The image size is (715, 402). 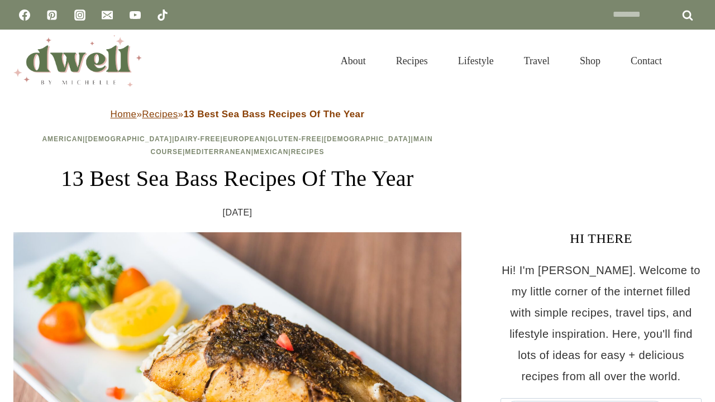 What do you see at coordinates (646, 61) in the screenshot?
I see `a: Contact` at bounding box center [646, 61].